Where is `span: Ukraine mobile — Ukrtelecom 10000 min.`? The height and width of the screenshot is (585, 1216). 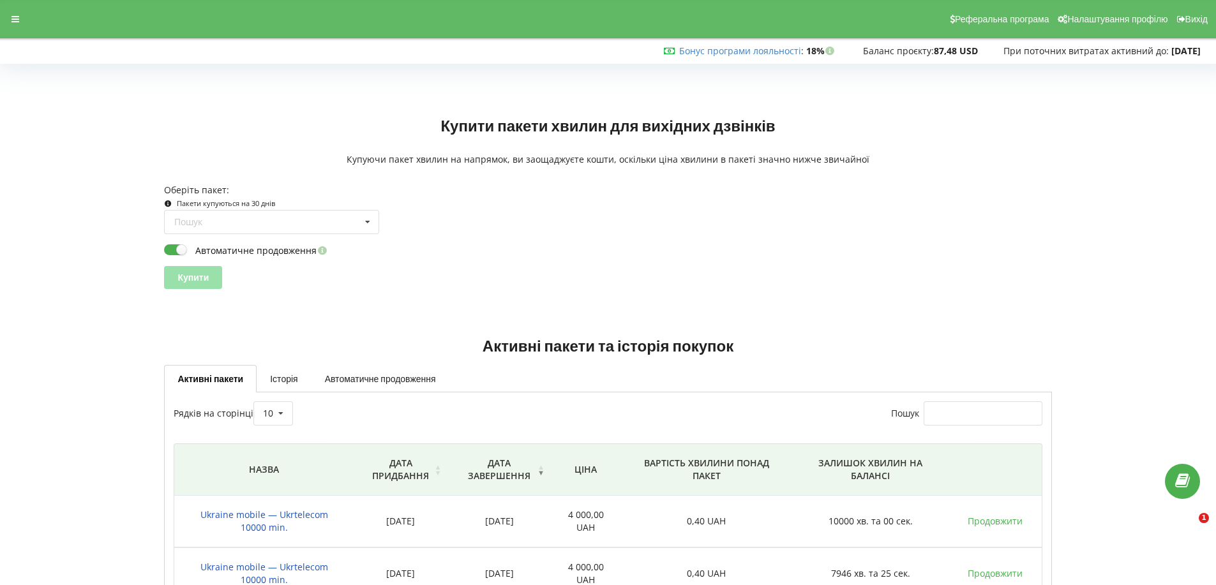 span: Ukraine mobile — Ukrtelecom 10000 min. is located at coordinates (264, 521).